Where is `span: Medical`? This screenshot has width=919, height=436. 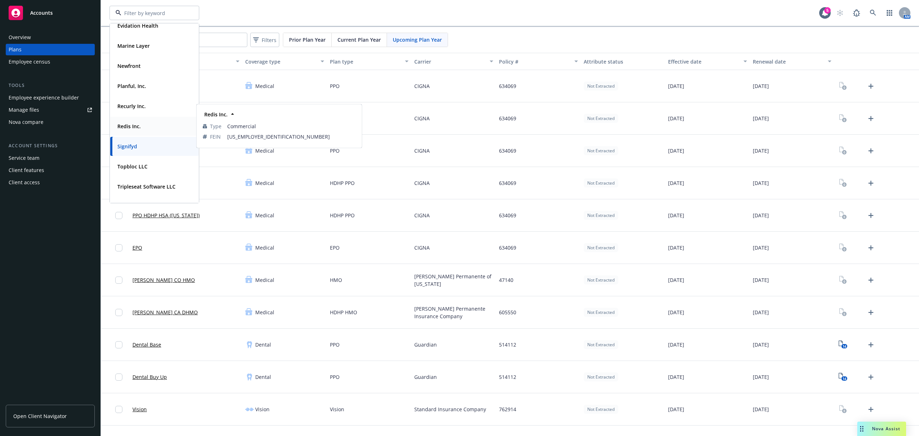 span: Medical is located at coordinates (265, 215).